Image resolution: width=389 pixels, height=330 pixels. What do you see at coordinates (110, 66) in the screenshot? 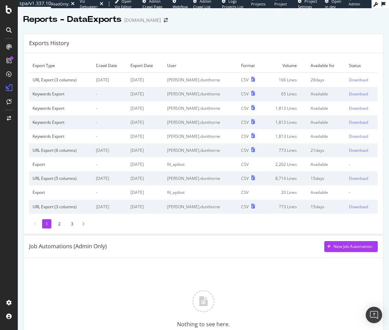
I see `td: Crawl Date` at bounding box center [110, 66].